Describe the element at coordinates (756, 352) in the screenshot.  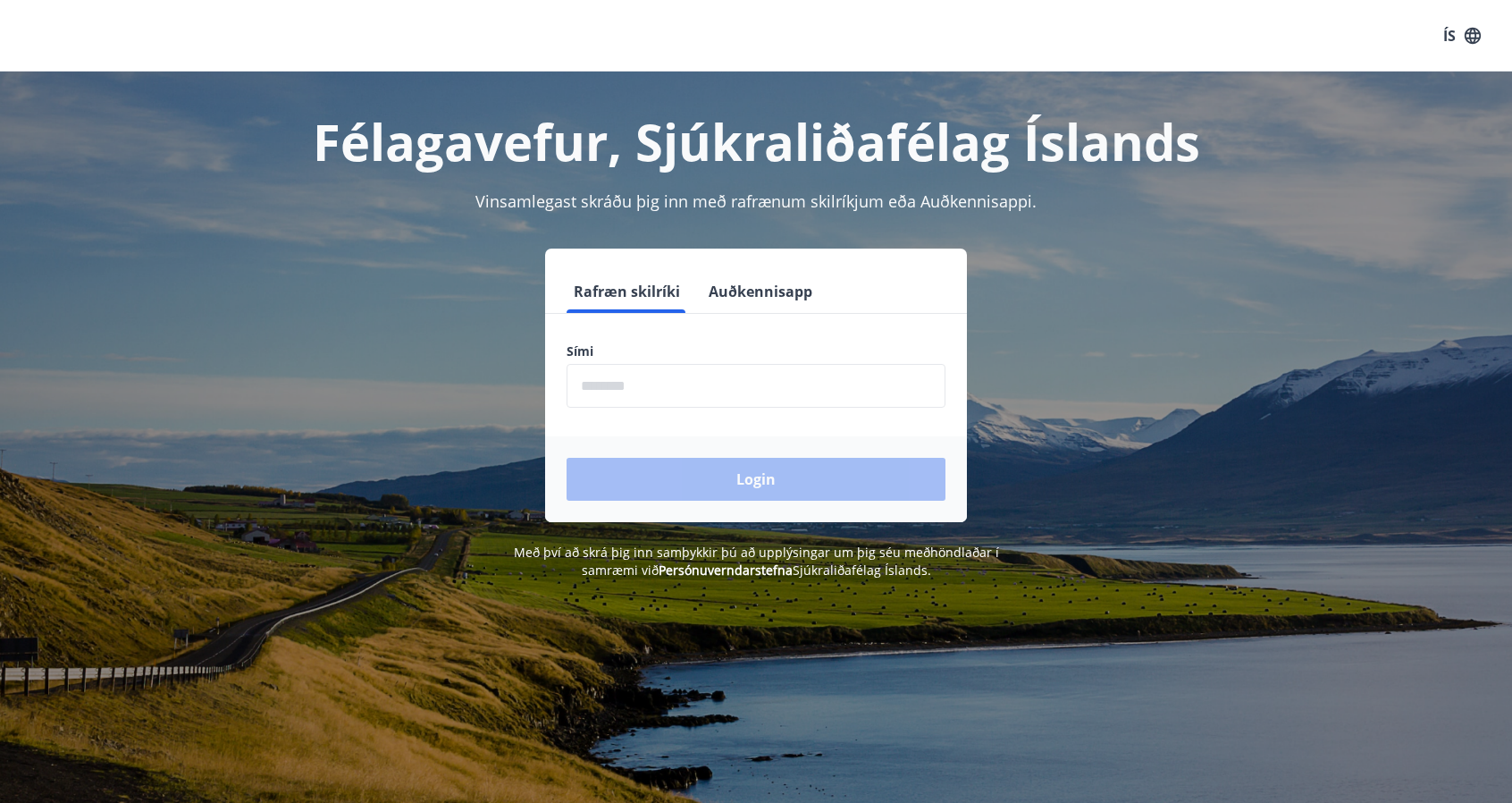
I see `label: Sími` at that location.